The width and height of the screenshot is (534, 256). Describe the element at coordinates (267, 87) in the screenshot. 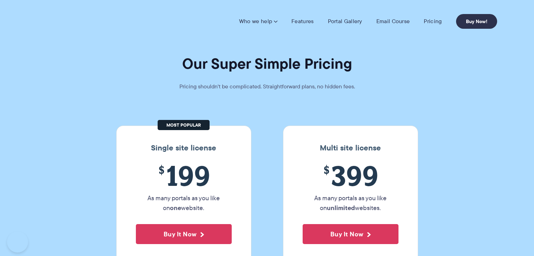

I see `p: Pricing shouldn't be complicated. Straightforward plans, no hidden fees.` at that location.